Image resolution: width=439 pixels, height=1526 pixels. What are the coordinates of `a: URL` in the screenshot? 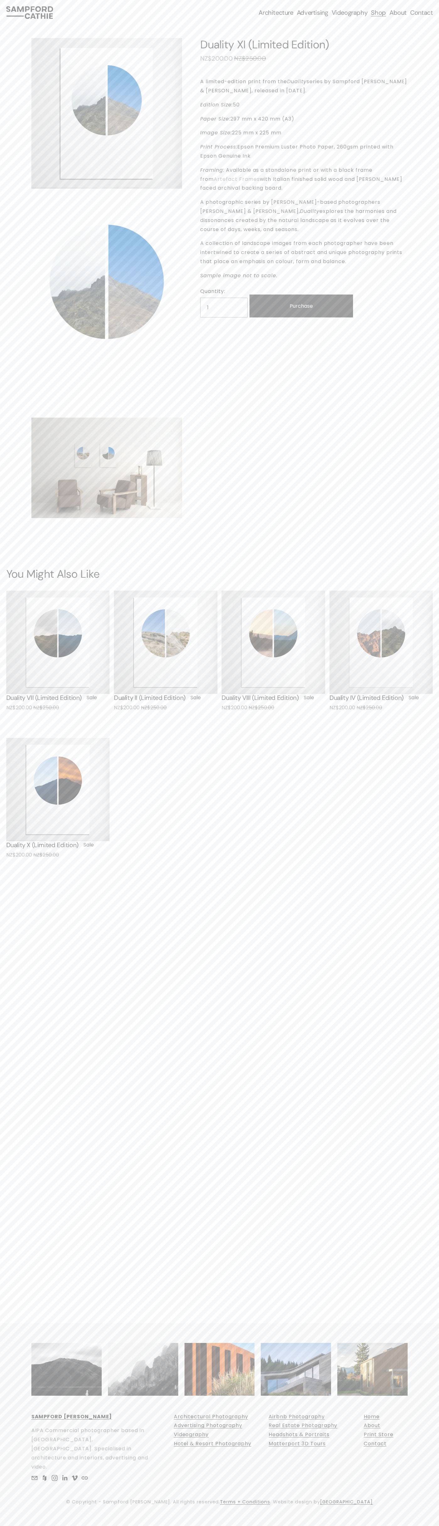 It's located at (85, 1478).